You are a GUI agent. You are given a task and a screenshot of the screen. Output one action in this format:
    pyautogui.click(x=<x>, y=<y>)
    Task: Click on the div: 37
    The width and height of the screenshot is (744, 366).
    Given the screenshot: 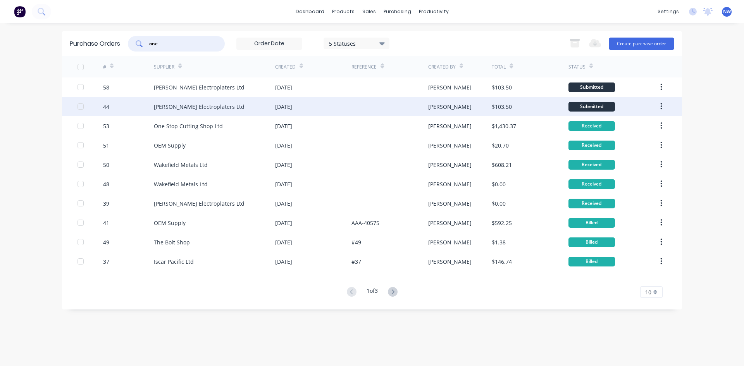 What is the action you would take?
    pyautogui.click(x=106, y=262)
    